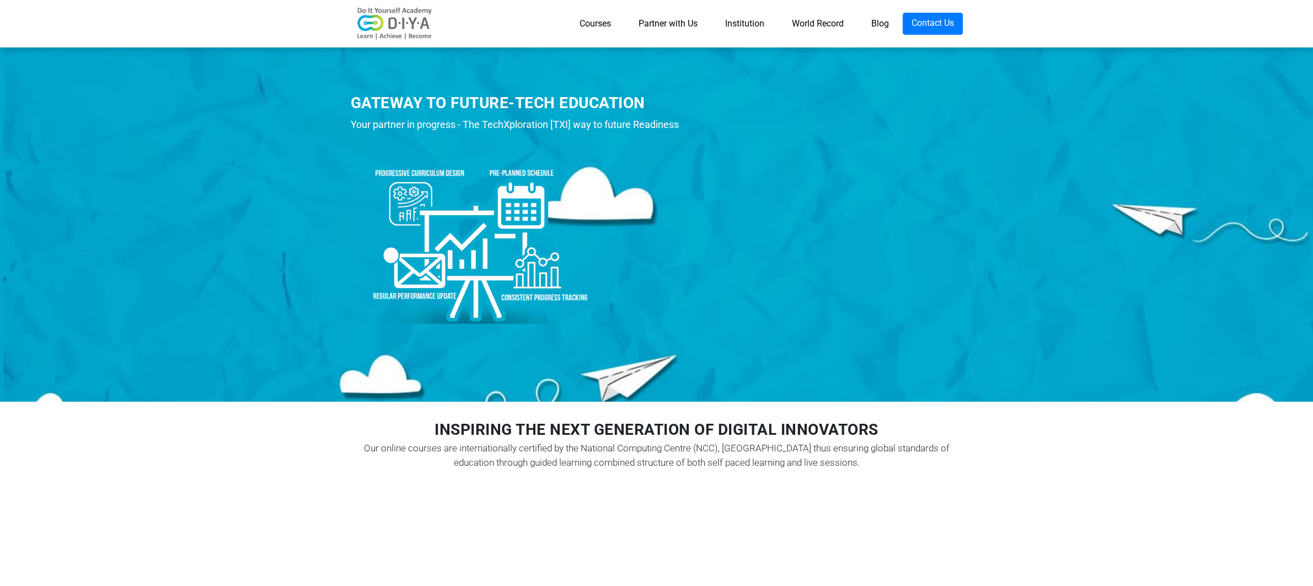 Image resolution: width=1313 pixels, height=586 pixels. What do you see at coordinates (657, 455) in the screenshot?
I see `div: Our online courses are internationally certified by the National Computing Centre (NCC), [GEOGRAP...` at bounding box center [657, 455].